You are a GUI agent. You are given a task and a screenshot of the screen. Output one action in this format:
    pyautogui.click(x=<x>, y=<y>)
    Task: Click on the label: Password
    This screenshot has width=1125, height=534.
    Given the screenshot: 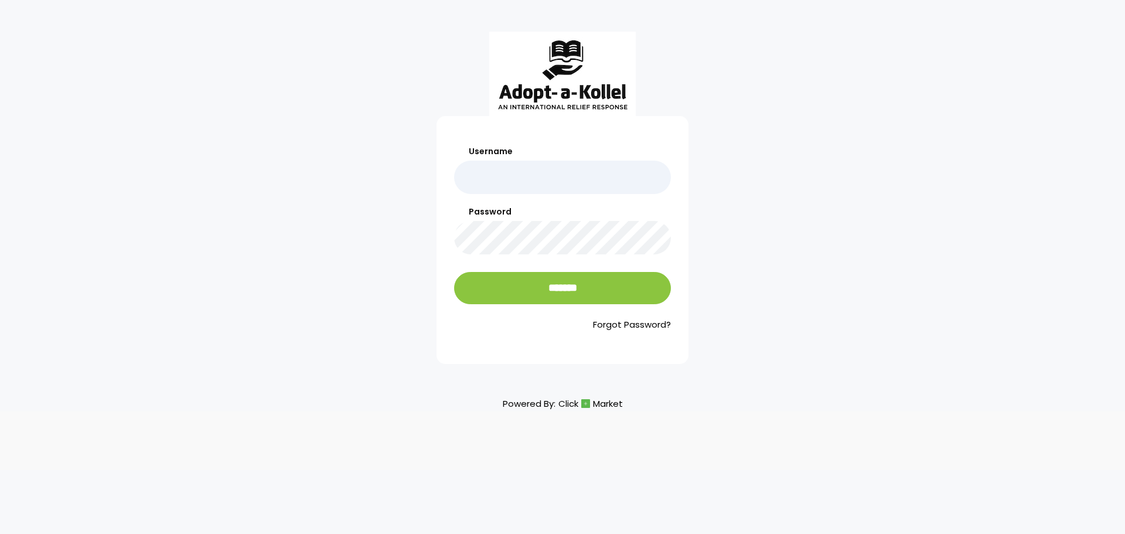 What is the action you would take?
    pyautogui.click(x=562, y=211)
    